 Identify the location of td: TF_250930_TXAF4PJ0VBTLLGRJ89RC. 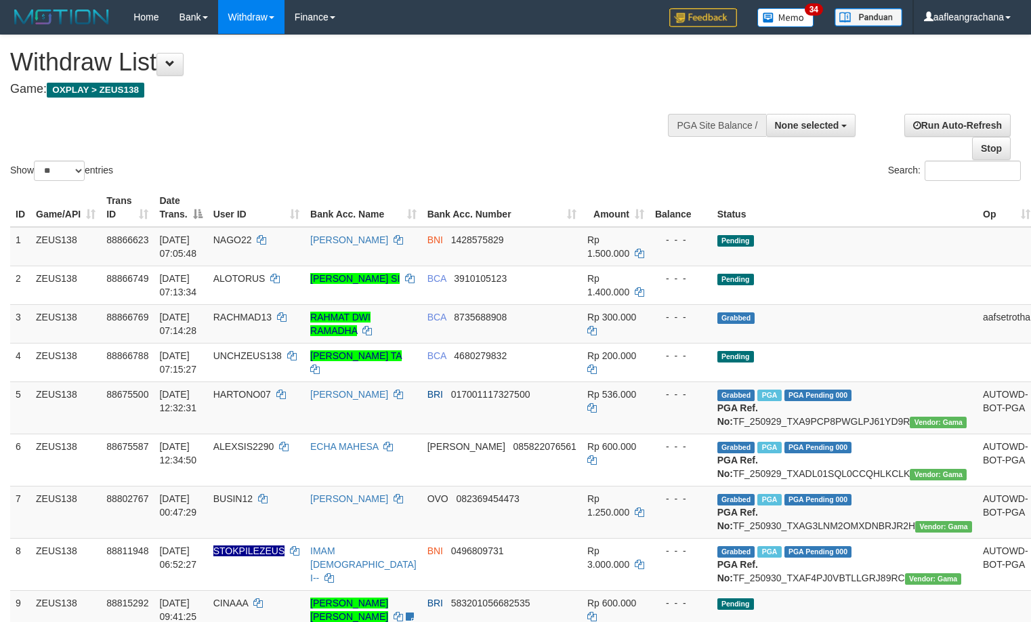
(845, 564).